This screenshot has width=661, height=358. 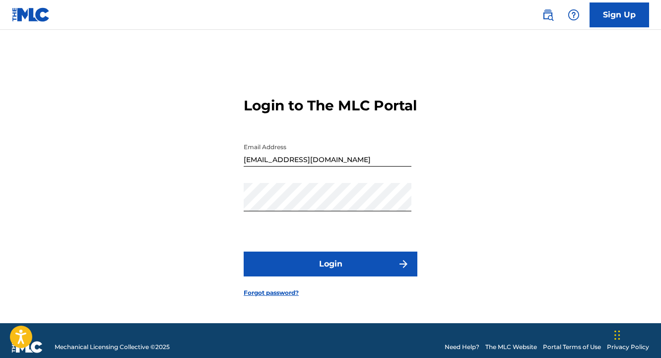 I want to click on a: Privacy Policy, so click(x=628, y=347).